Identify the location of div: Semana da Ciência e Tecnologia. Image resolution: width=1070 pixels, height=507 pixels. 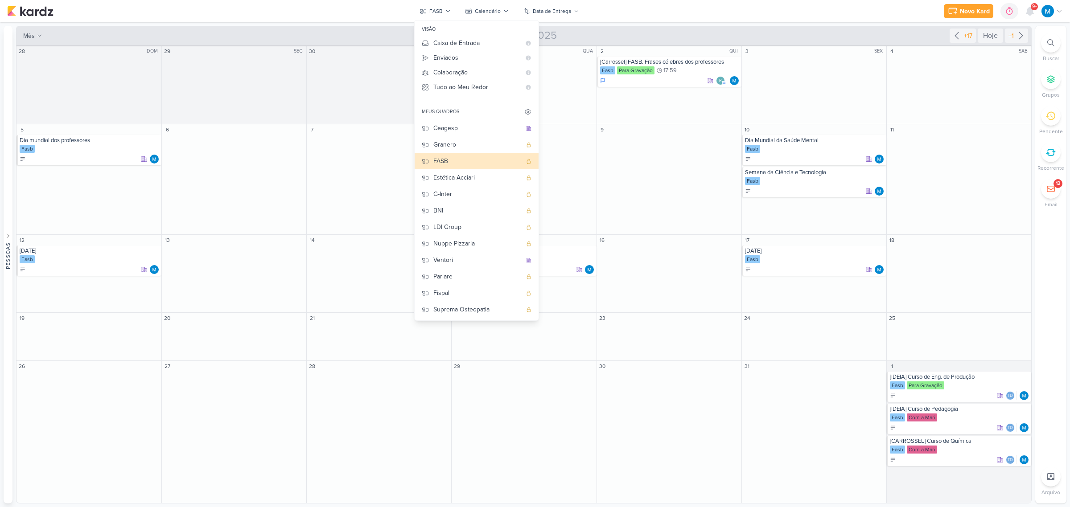
(815, 173).